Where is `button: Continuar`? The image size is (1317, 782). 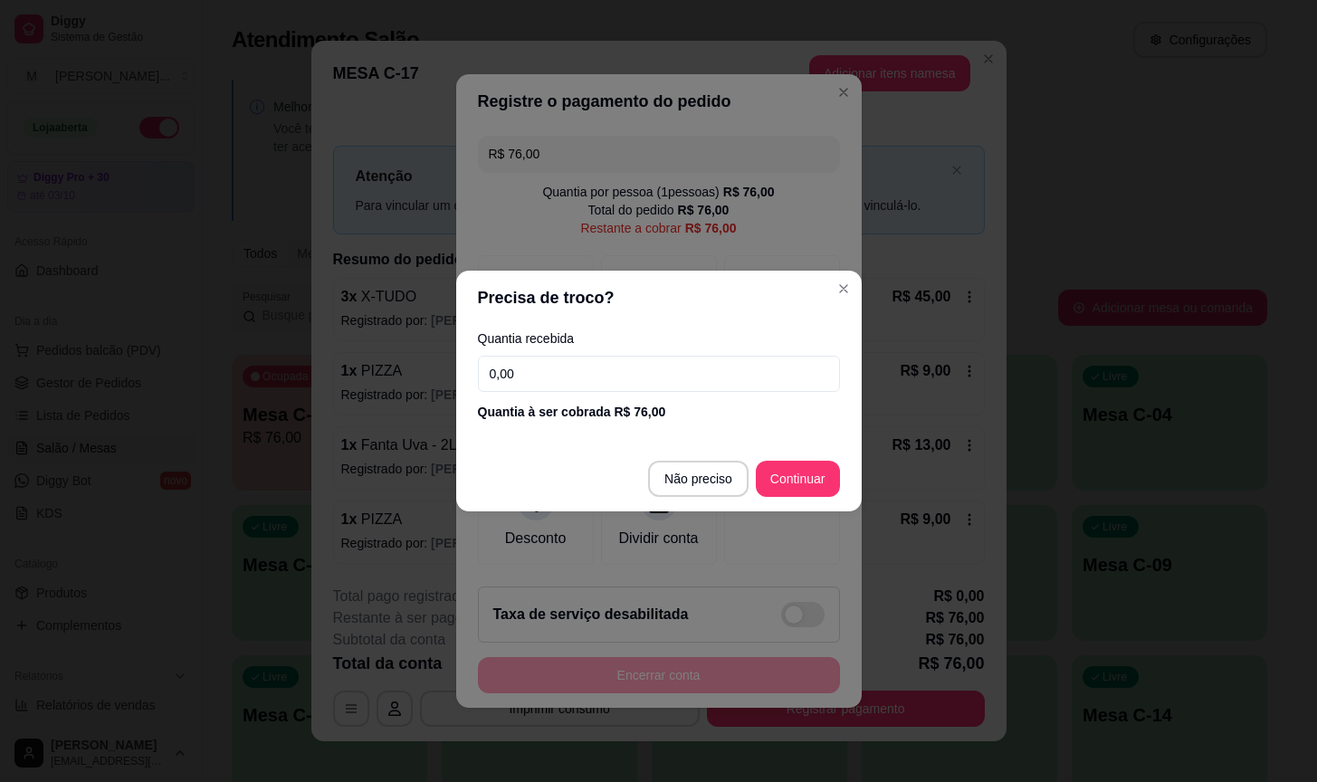
button: Continuar is located at coordinates (798, 479).